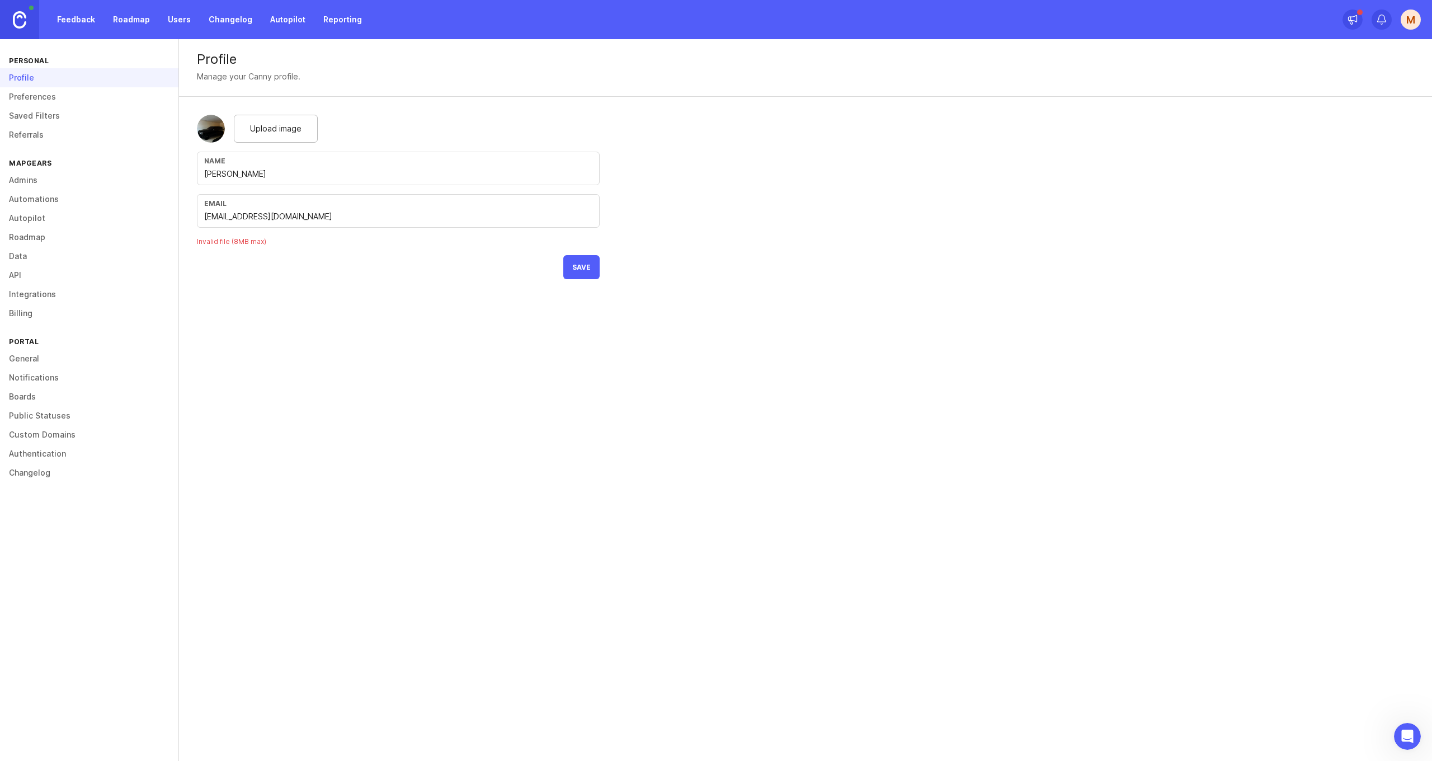 This screenshot has height=761, width=1432. What do you see at coordinates (248, 77) in the screenshot?
I see `div: Manage your Canny profile.` at bounding box center [248, 77].